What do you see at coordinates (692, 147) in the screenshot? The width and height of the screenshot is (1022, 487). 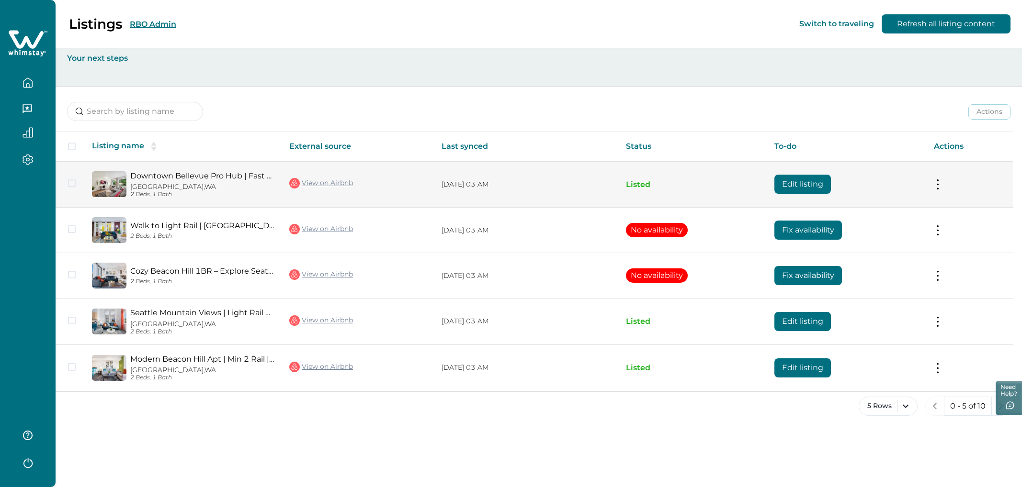 I see `th: Status` at bounding box center [692, 147].